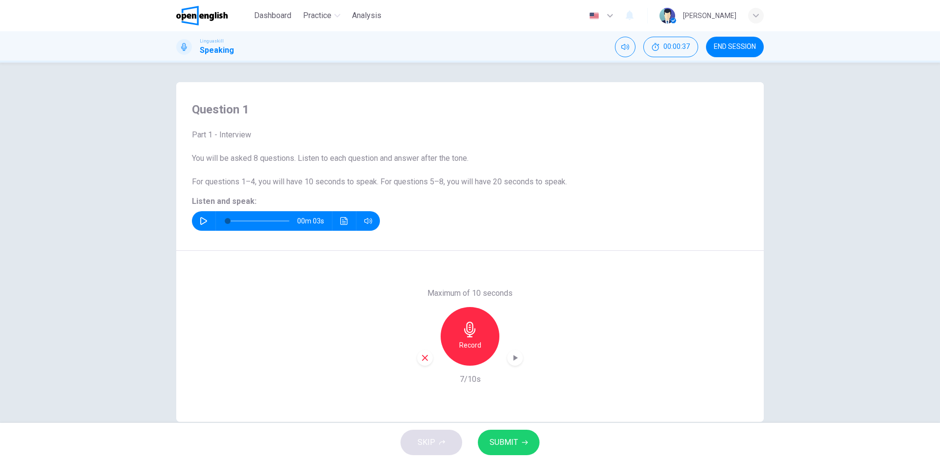 The width and height of the screenshot is (940, 462). I want to click on div: Mute, so click(625, 47).